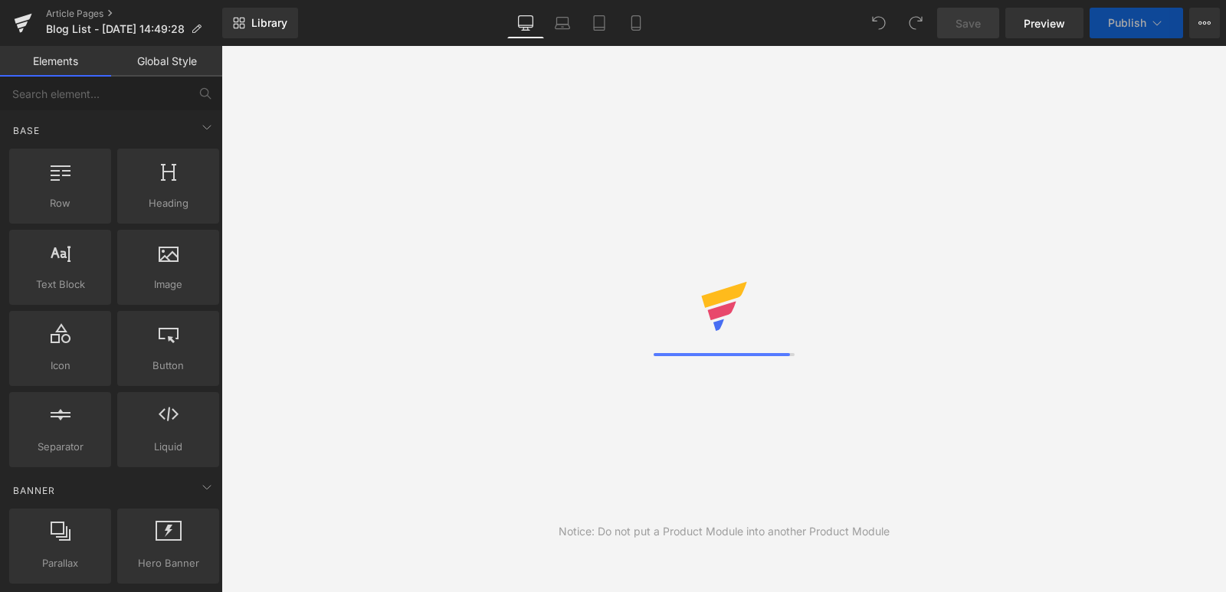 The width and height of the screenshot is (1226, 592). What do you see at coordinates (599, 23) in the screenshot?
I see `a: Tablet` at bounding box center [599, 23].